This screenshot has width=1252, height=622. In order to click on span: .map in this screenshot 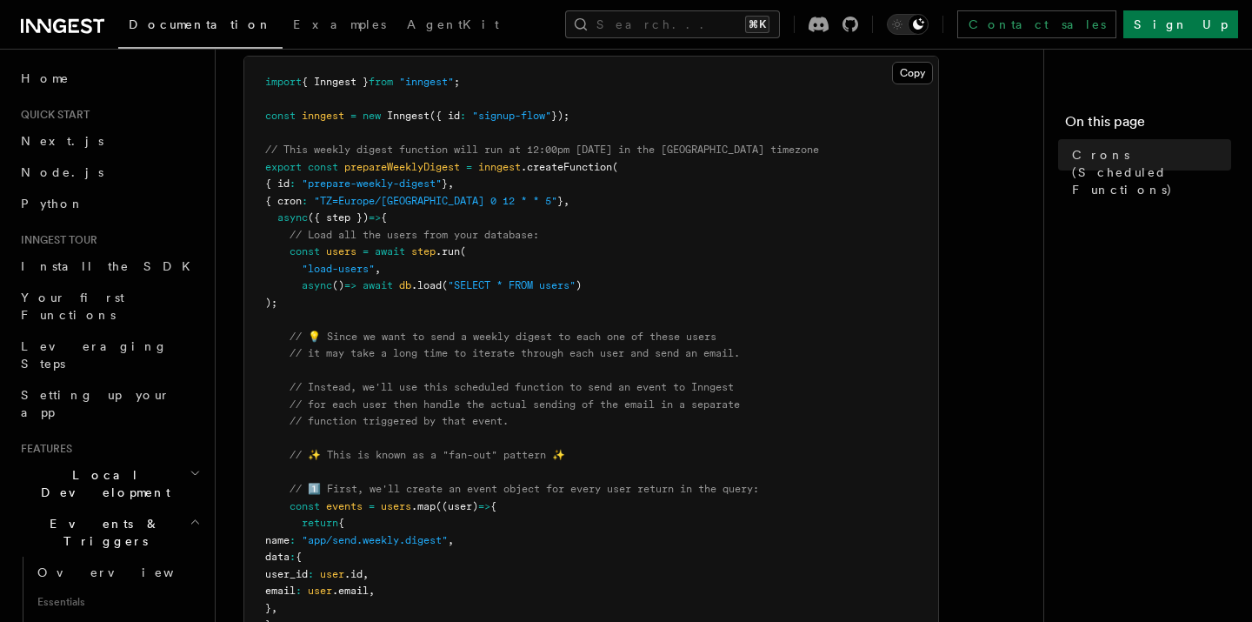, I will do `click(423, 506)`.